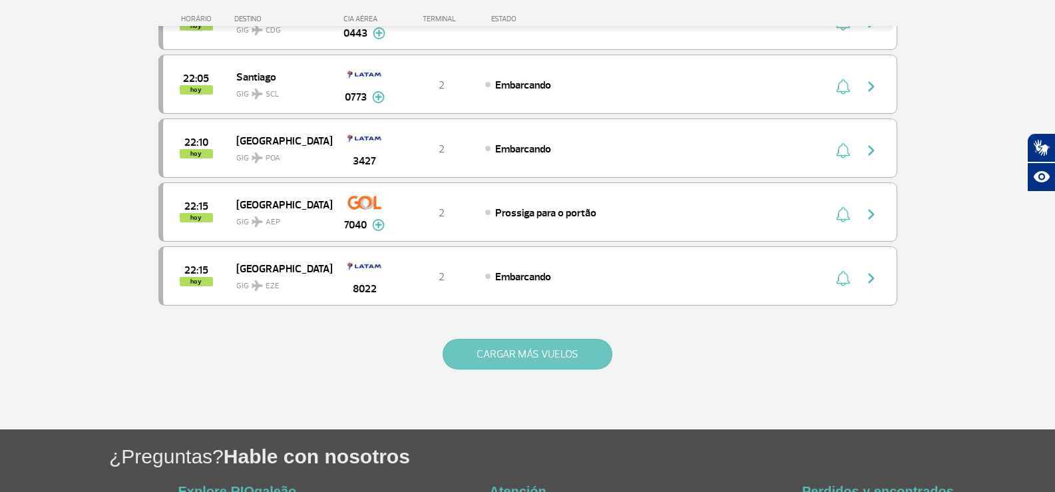 This screenshot has height=492, width=1055. I want to click on span: Santiago, so click(279, 77).